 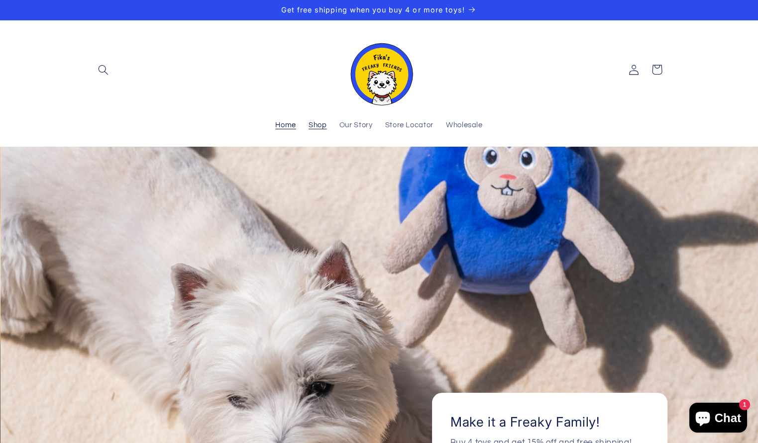 I want to click on h2: Make it a Freaky Family!, so click(x=524, y=422).